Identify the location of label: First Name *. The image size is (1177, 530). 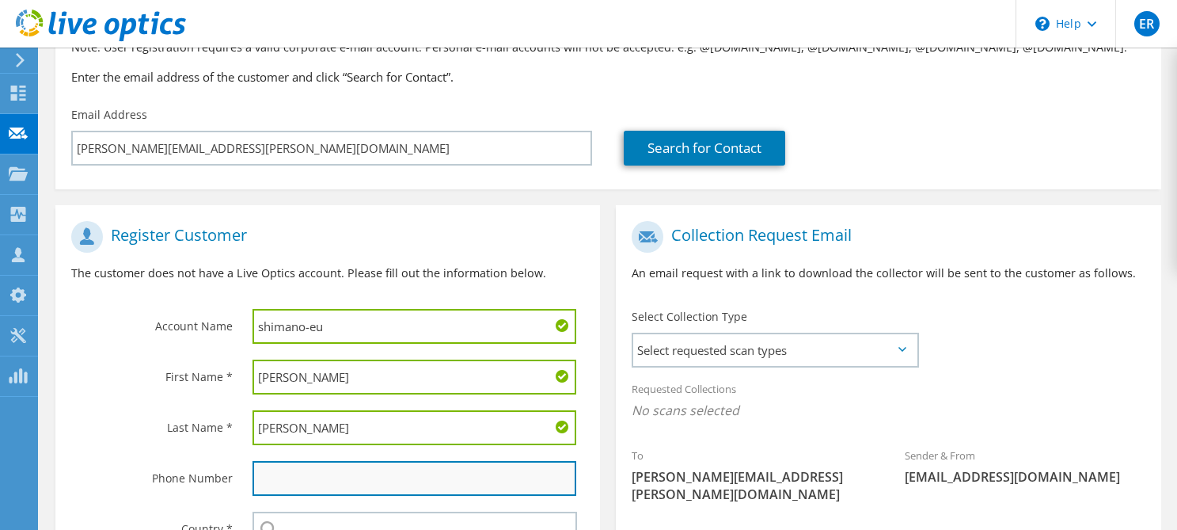
(152, 372).